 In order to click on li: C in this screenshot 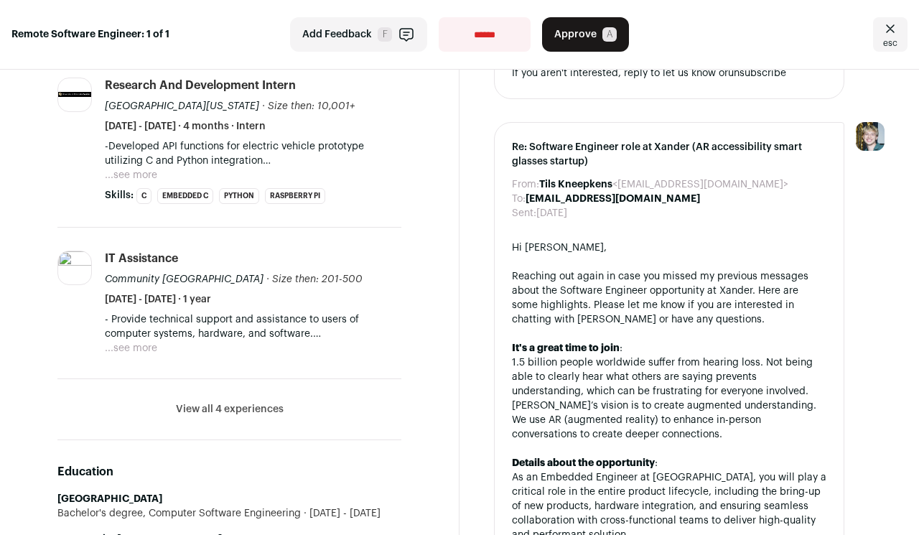, I will do `click(144, 196)`.